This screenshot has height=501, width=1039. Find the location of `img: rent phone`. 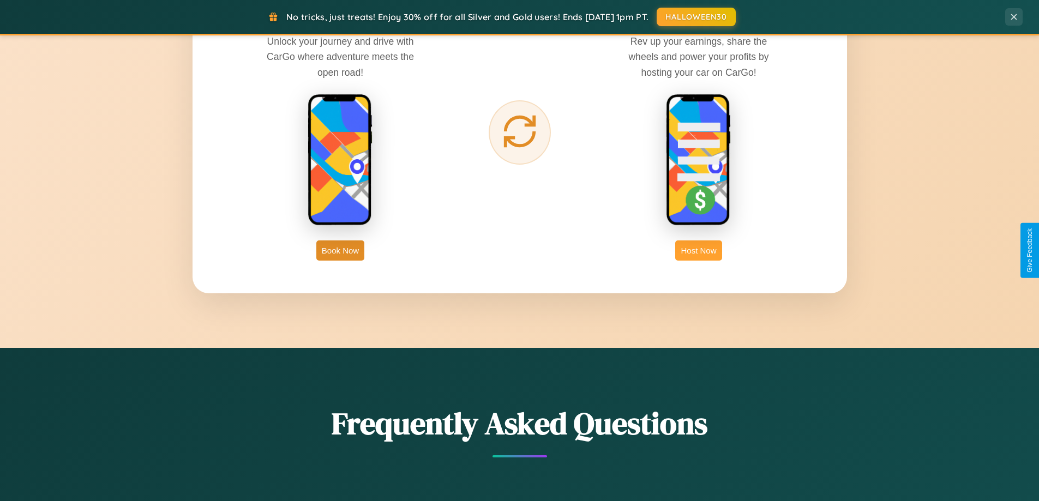

img: rent phone is located at coordinates (340, 160).